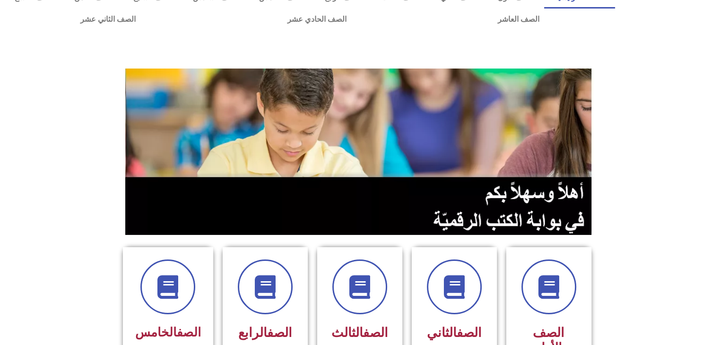 Image resolution: width=719 pixels, height=345 pixels. Describe the element at coordinates (455, 333) in the screenshot. I see `span: الثاني` at that location.